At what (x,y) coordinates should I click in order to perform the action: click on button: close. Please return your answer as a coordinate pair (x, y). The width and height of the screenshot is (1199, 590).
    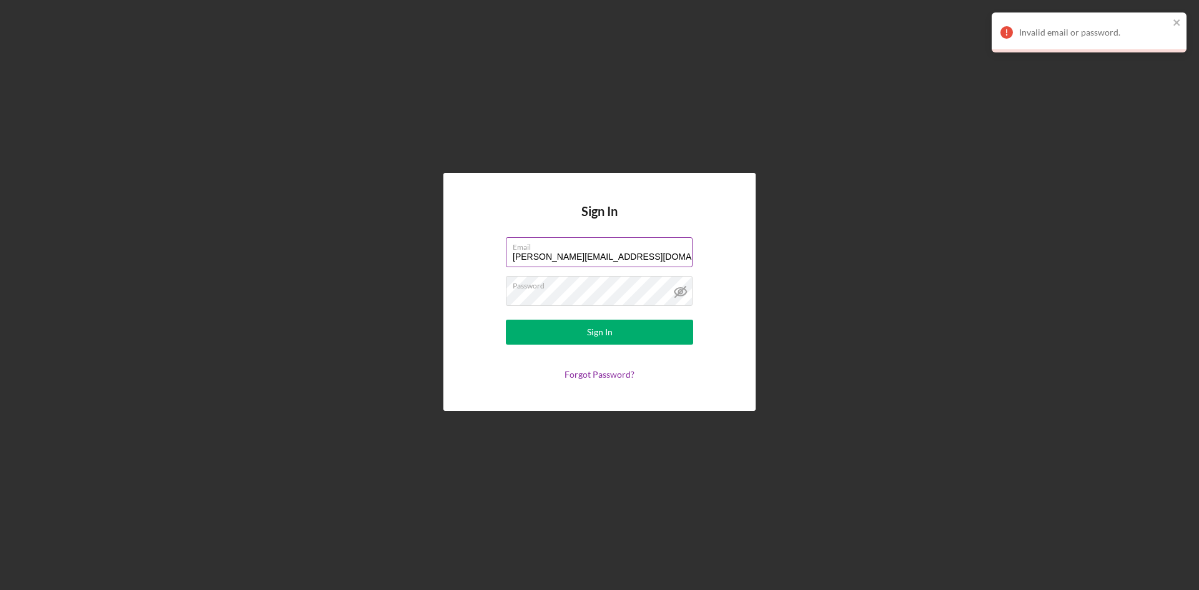
    Looking at the image, I should click on (1177, 23).